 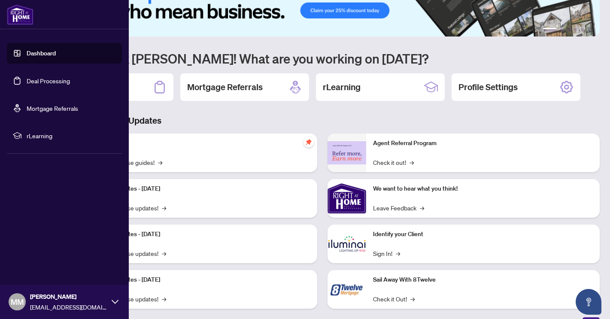 What do you see at coordinates (483, 143) in the screenshot?
I see `p: Agent Referral Program` at bounding box center [483, 143].